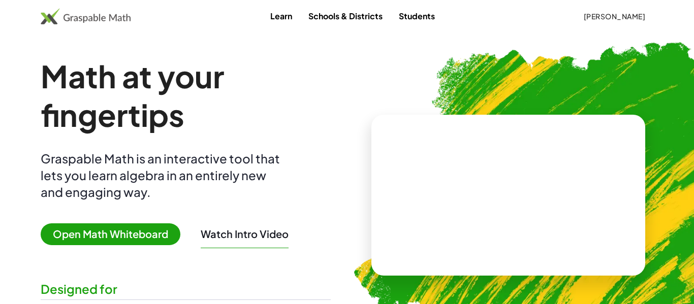 This screenshot has width=694, height=304. Describe the element at coordinates (185, 95) in the screenshot. I see `h1: Math at your fingertips` at that location.